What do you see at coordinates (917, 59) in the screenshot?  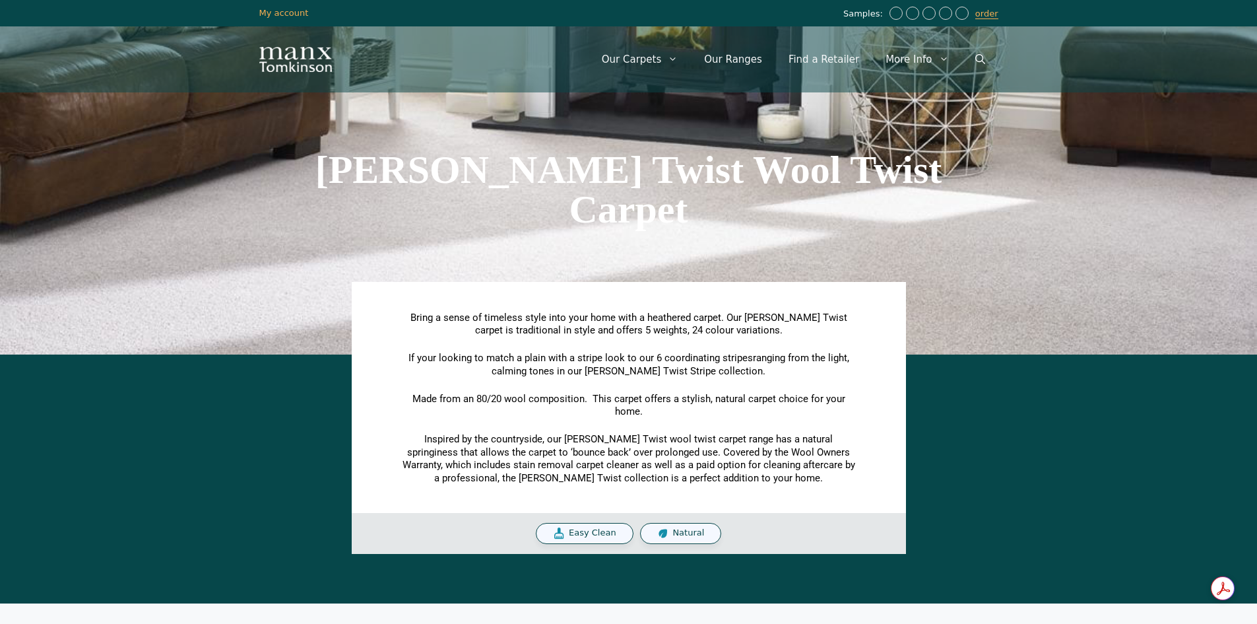 I see `a: More Info` at bounding box center [917, 59].